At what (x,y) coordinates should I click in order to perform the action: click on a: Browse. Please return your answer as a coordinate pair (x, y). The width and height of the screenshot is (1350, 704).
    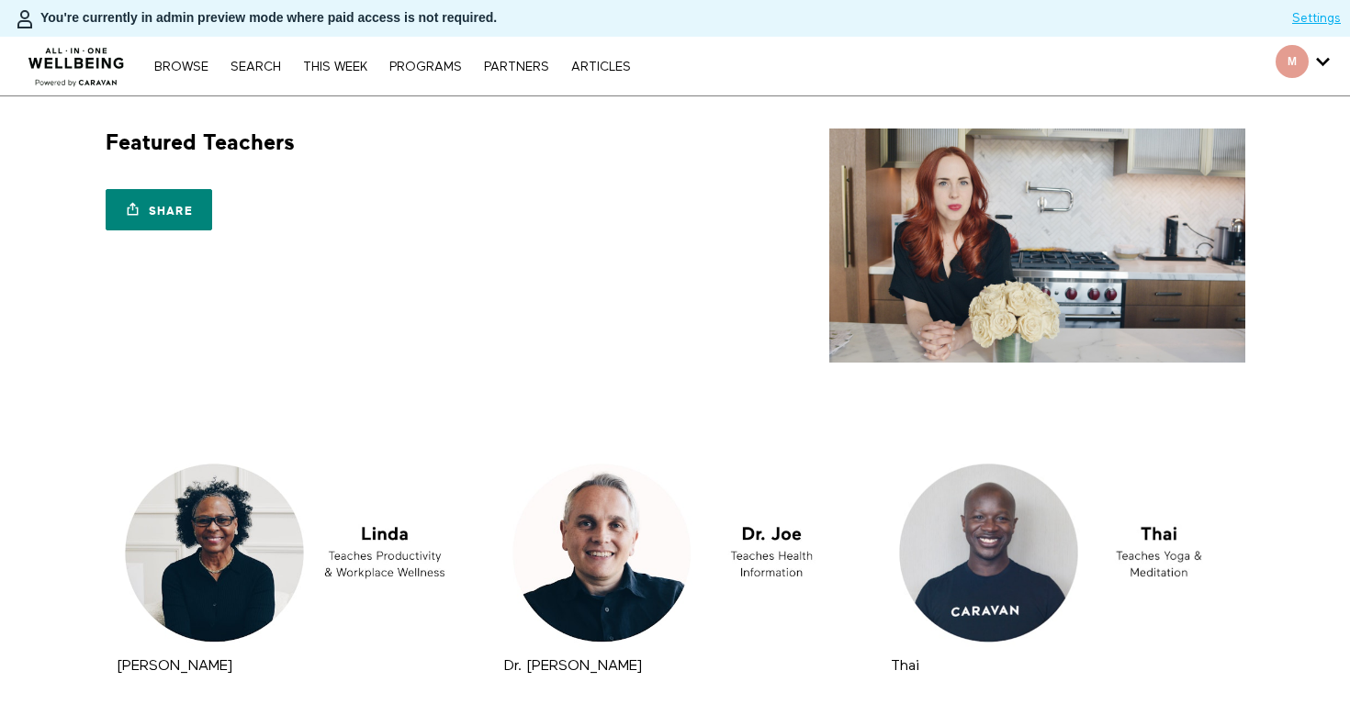
    Looking at the image, I should click on (181, 67).